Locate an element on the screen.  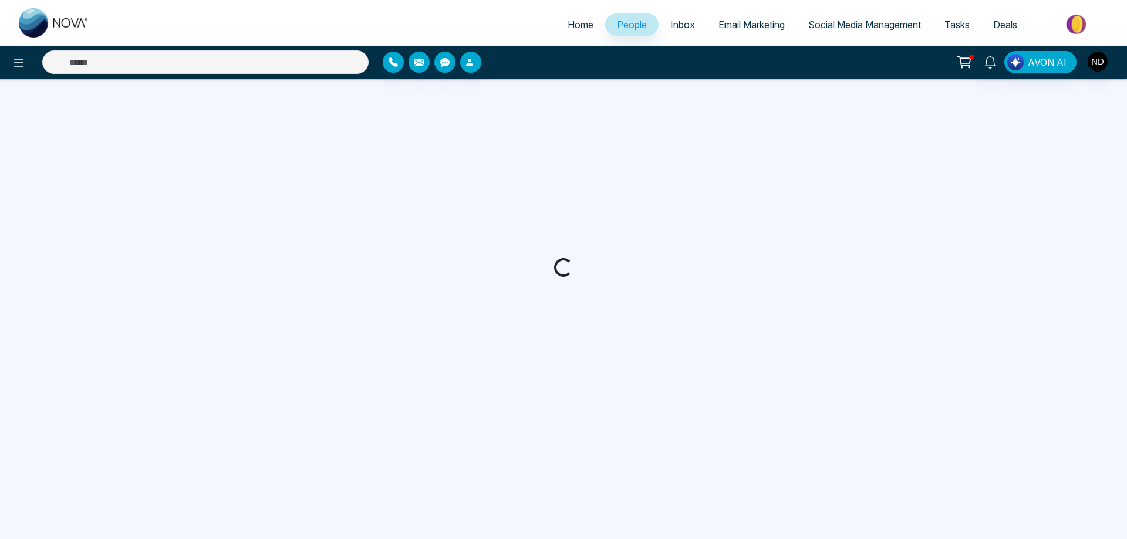
img: Nova CRM Logo is located at coordinates (54, 23).